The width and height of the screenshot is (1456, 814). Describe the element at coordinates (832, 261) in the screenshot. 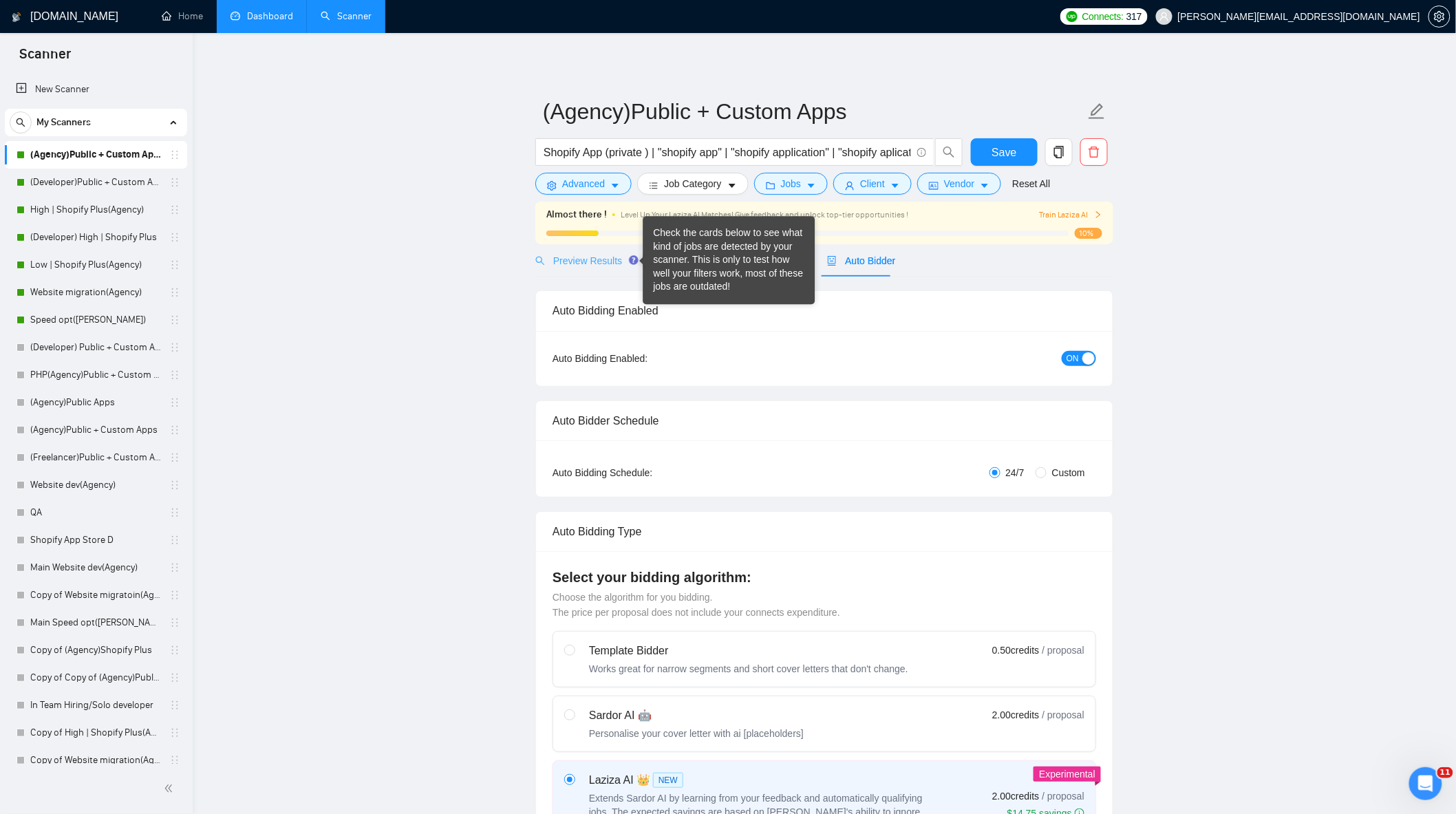

I see `span: robot` at that location.